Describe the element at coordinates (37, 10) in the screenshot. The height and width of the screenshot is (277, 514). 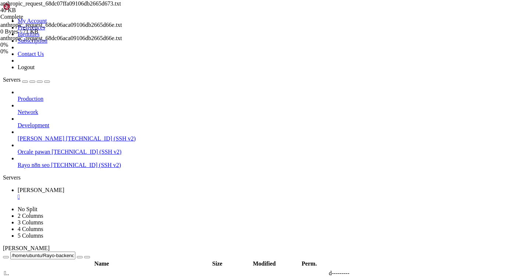
I see `div: 40 KB` at that location.